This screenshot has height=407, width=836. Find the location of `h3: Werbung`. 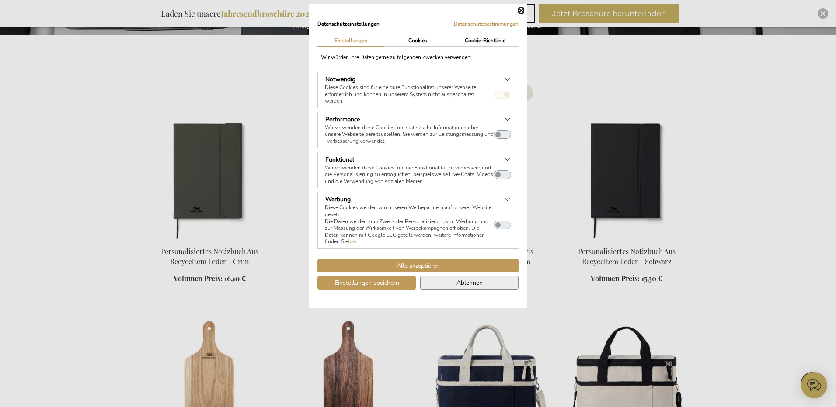

h3: Werbung is located at coordinates (338, 199).